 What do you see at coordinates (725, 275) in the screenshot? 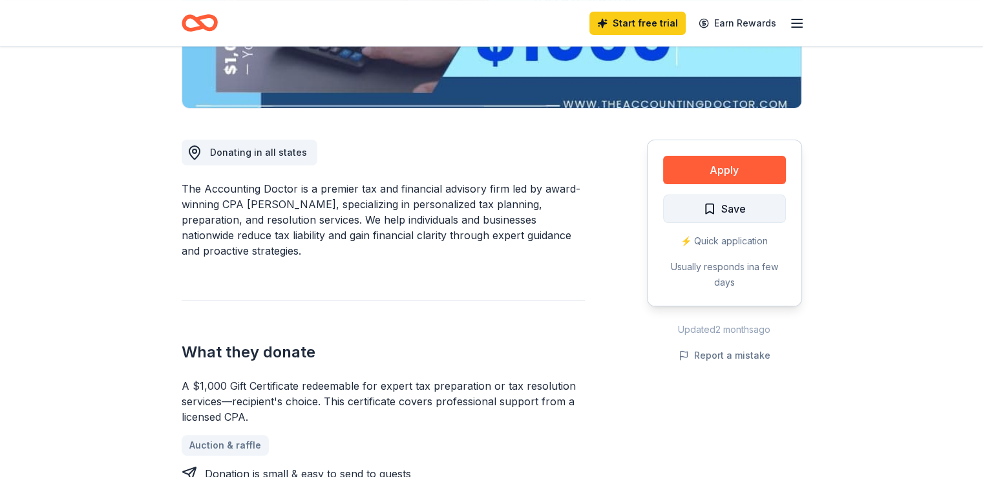
I see `div: Usually responds in a few days` at bounding box center [725, 275].